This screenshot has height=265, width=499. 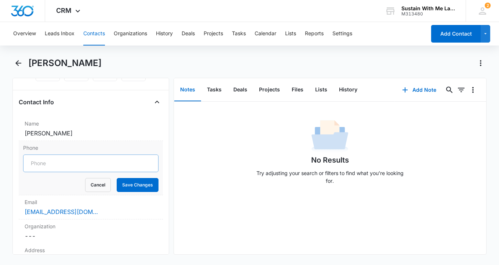 I want to click on button: Overflow Menu, so click(x=473, y=90).